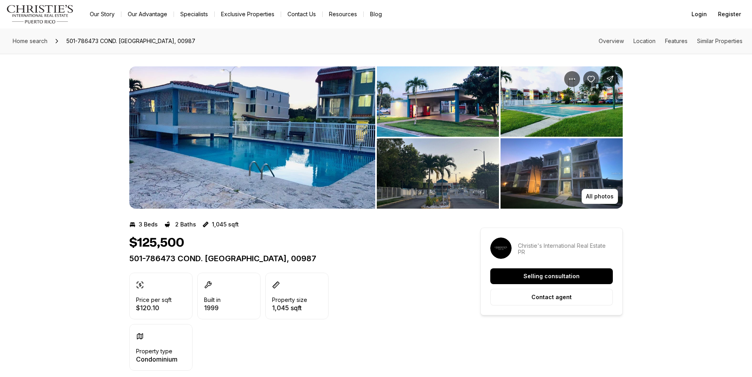  Describe the element at coordinates (30, 41) in the screenshot. I see `a: Home search` at that location.